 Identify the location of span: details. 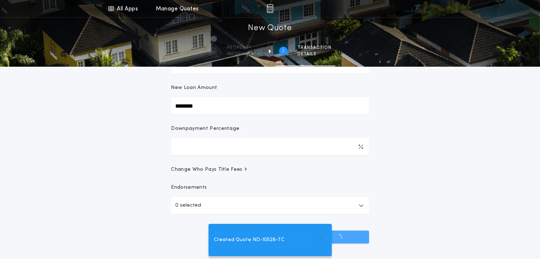
(315, 54).